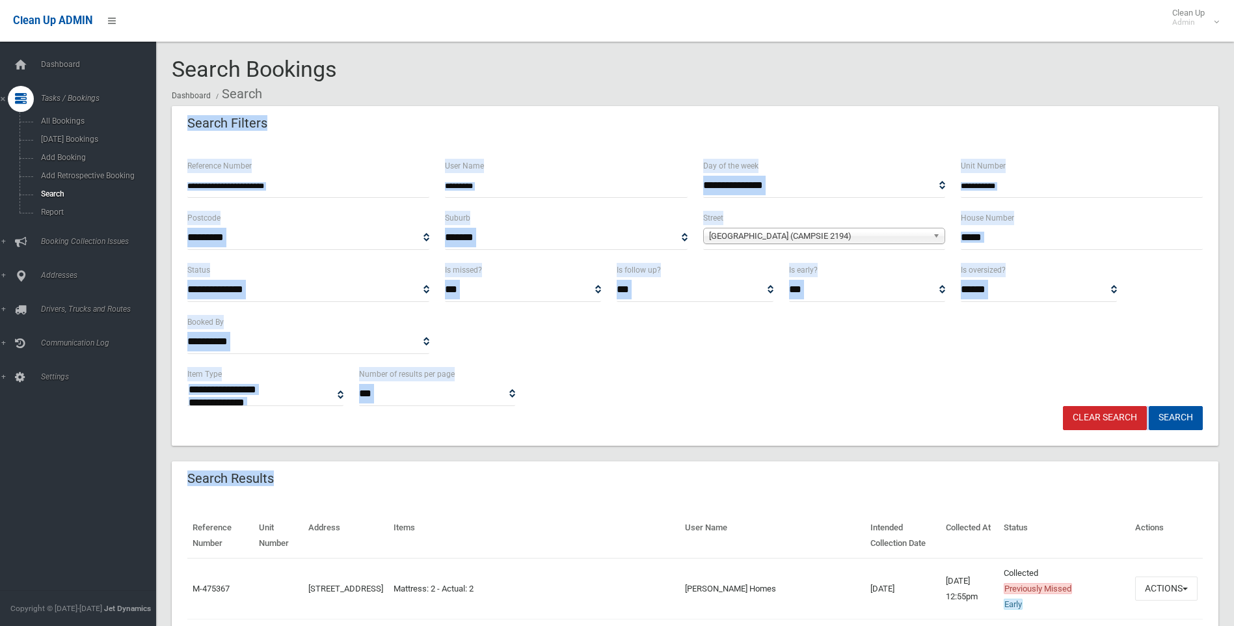 The image size is (1234, 626). I want to click on label: Is follow up?, so click(639, 270).